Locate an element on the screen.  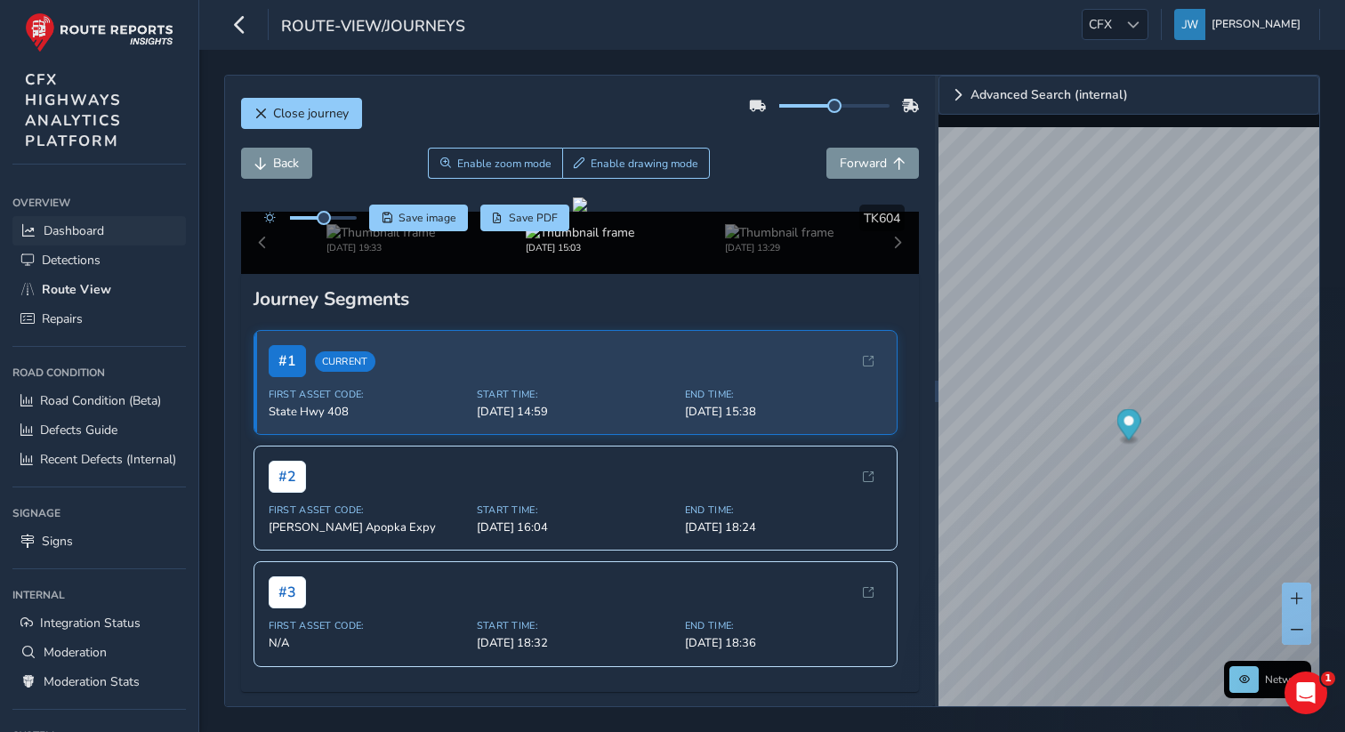
span: Network is located at coordinates (1285, 679).